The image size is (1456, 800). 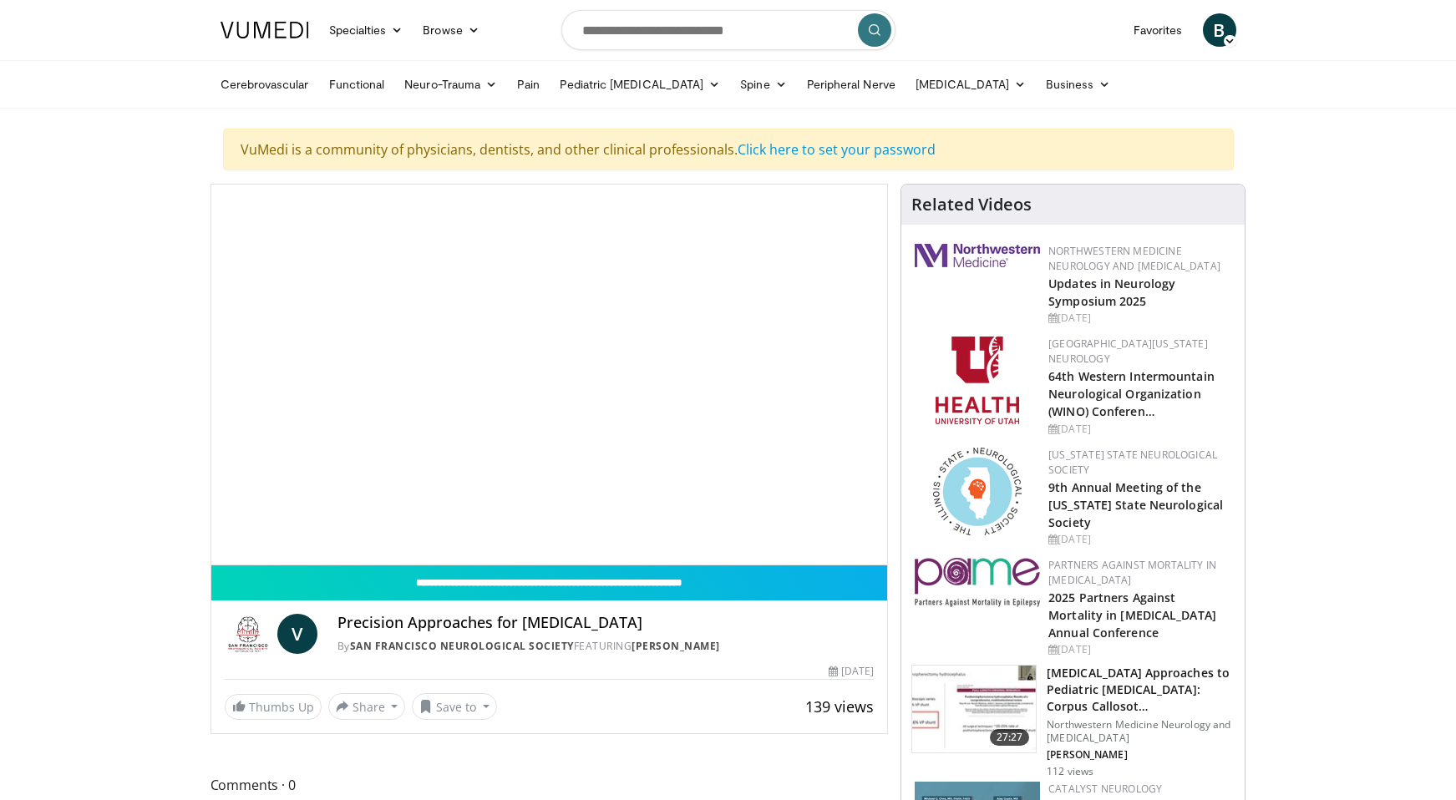 I want to click on img: VuMedi Logo, so click(x=265, y=30).